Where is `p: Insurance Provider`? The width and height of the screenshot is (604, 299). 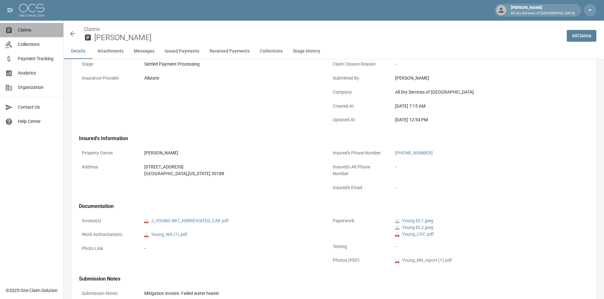
p: Insurance Provider is located at coordinates (108, 78).